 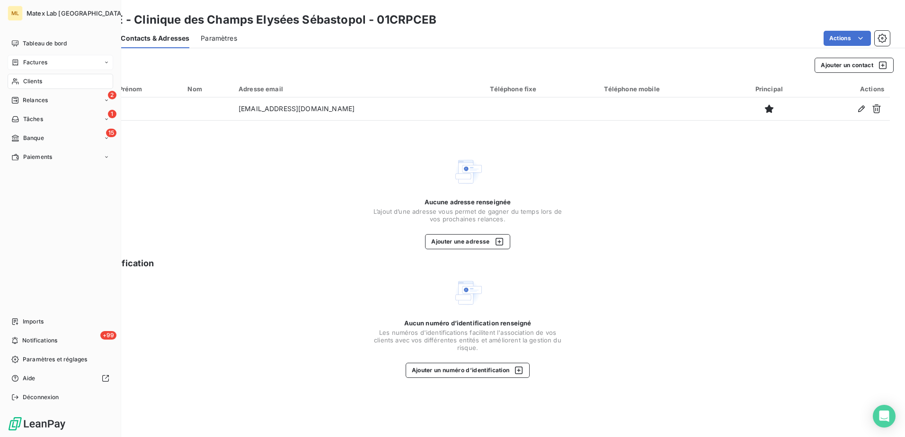 I want to click on div: Actions, so click(x=849, y=89).